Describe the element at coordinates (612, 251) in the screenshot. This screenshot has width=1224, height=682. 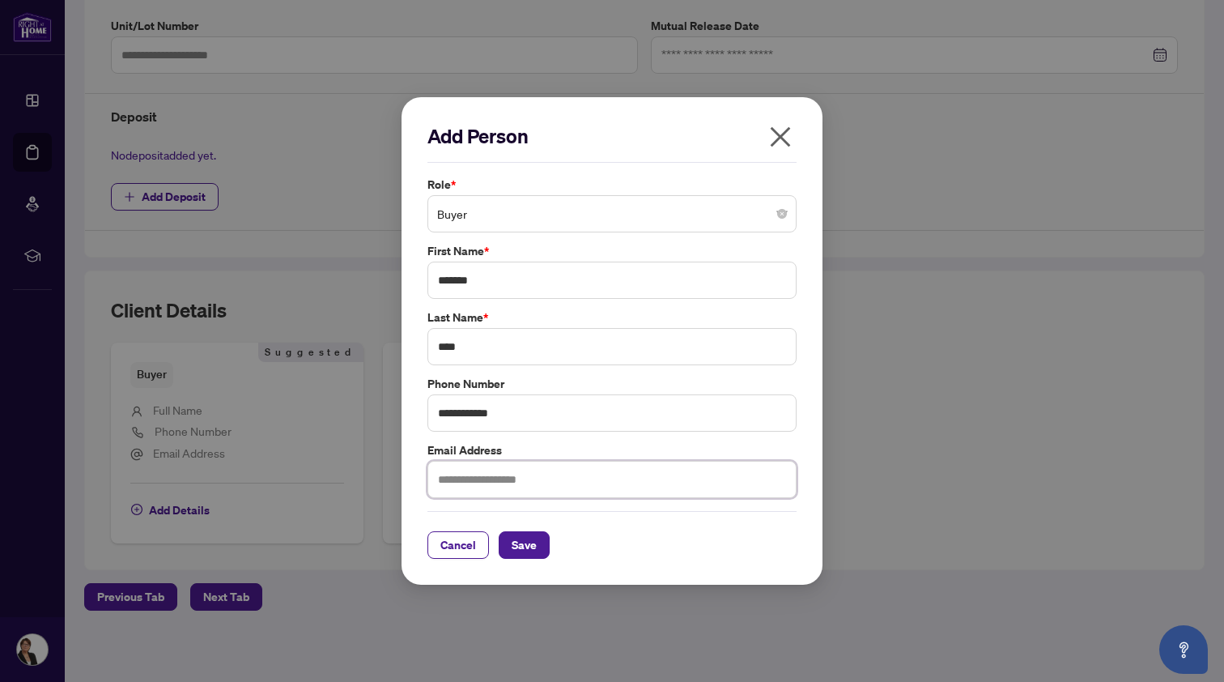
I see `label: First Name` at that location.